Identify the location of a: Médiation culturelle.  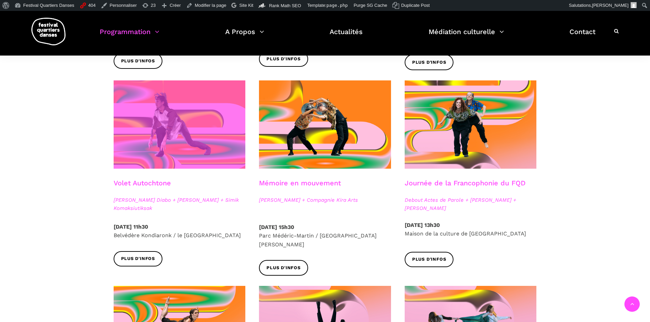
(466, 36).